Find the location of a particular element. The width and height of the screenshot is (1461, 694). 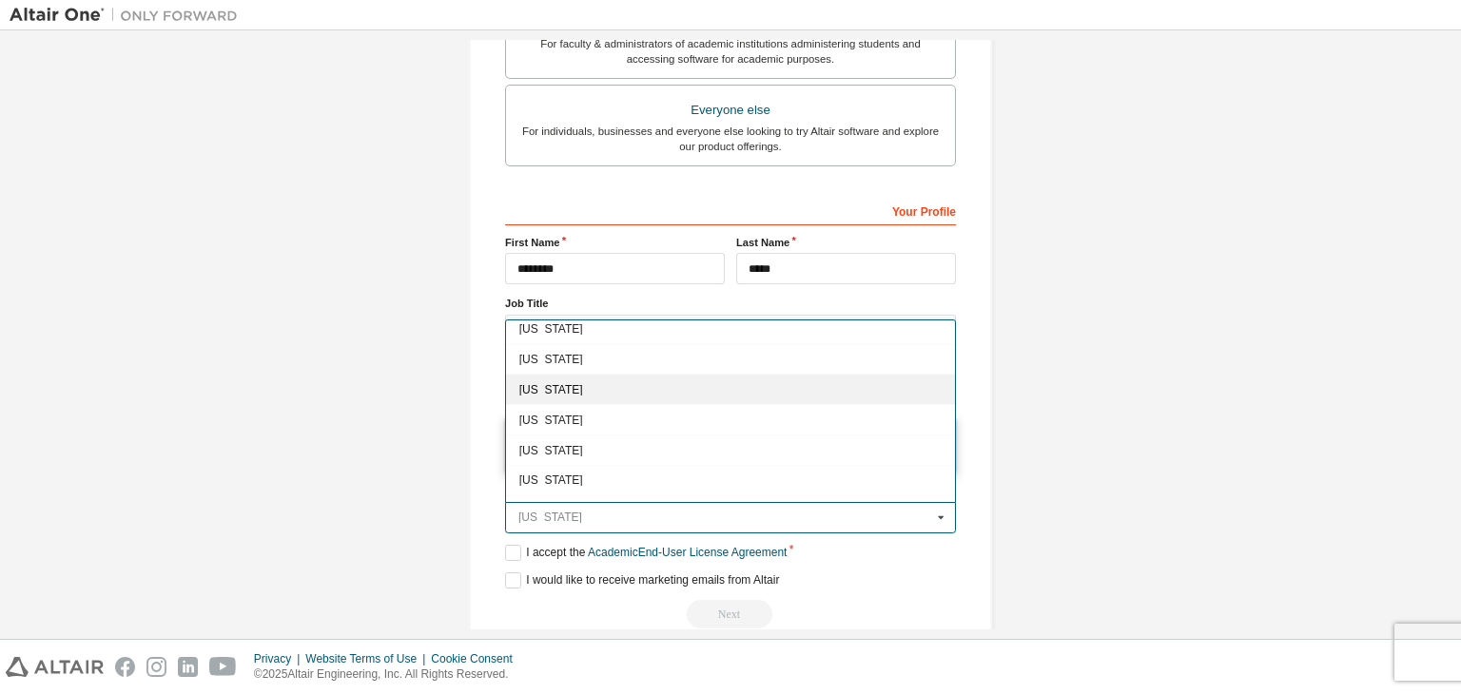

div: For individuals, businesses and everyone else looking to try Altair software and explore our prod... is located at coordinates (731, 139).